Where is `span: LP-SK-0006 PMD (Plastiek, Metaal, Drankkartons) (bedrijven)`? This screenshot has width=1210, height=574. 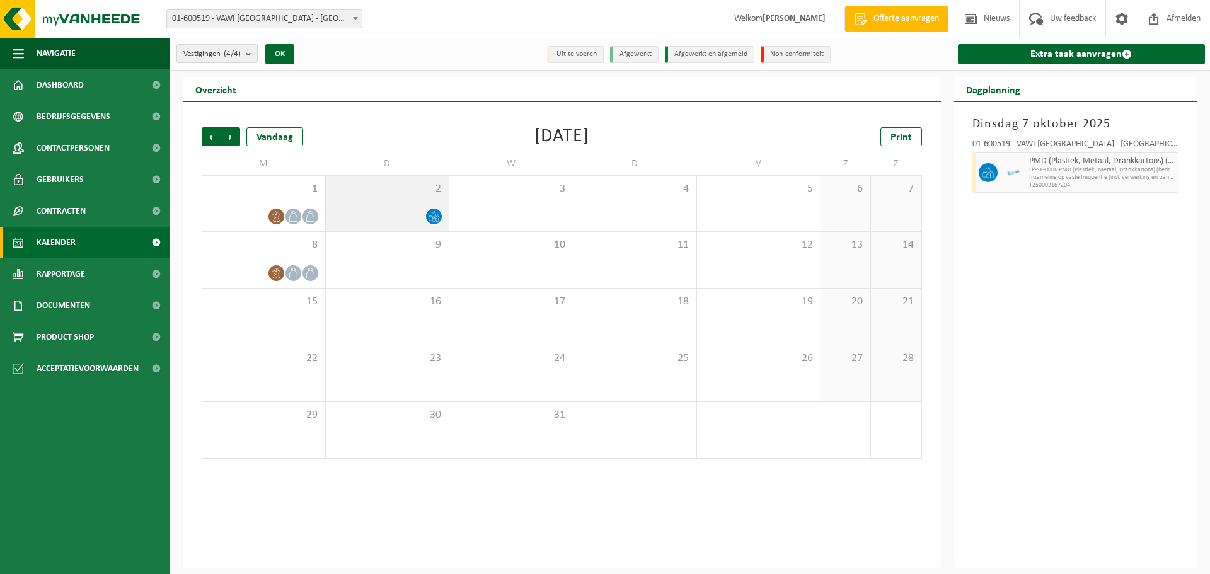 span: LP-SK-0006 PMD (Plastiek, Metaal, Drankkartons) (bedrijven) is located at coordinates (1103, 170).